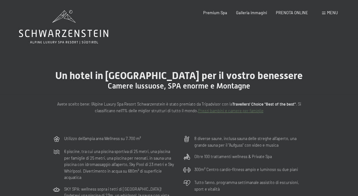 The height and width of the screenshot is (196, 358). I want to click on a: Prezzi bambini e camere per famiglie, so click(231, 111).